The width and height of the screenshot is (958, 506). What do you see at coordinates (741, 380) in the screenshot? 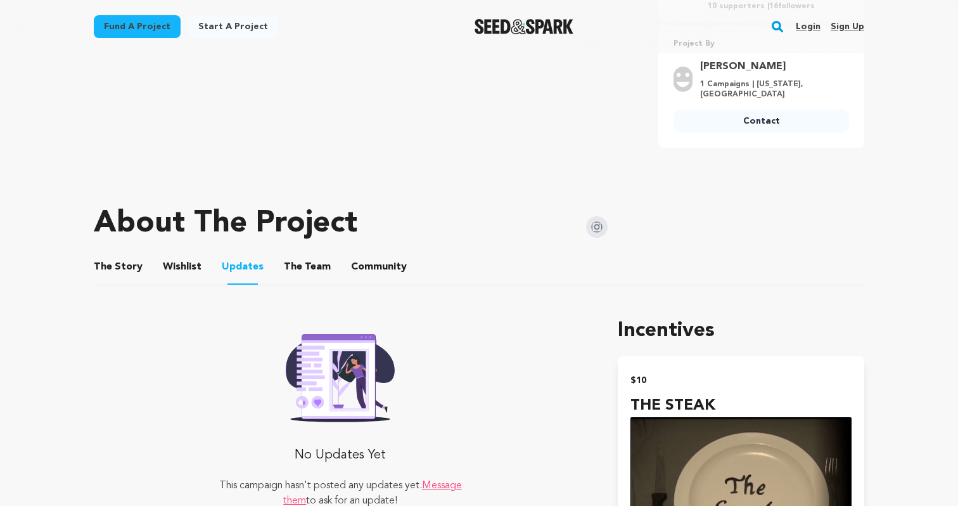
I see `h2: $10` at bounding box center [741, 380].